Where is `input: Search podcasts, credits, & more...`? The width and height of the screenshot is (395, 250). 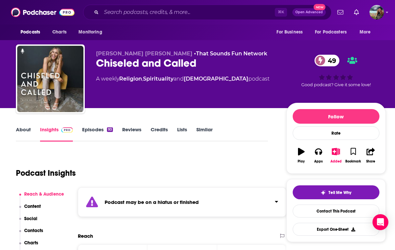 input: Search podcasts, credits, & more... is located at coordinates (188, 12).